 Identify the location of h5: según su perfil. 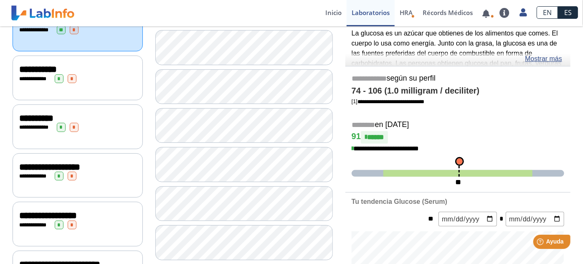
(458, 79).